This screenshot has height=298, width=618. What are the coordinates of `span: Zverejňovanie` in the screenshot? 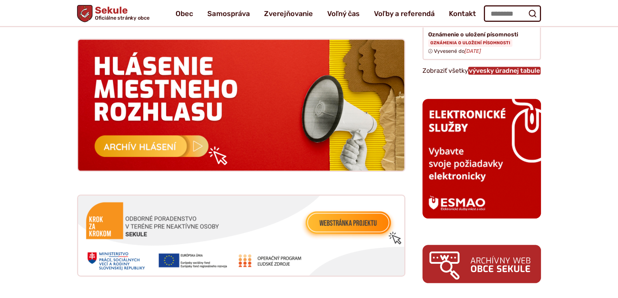 It's located at (288, 14).